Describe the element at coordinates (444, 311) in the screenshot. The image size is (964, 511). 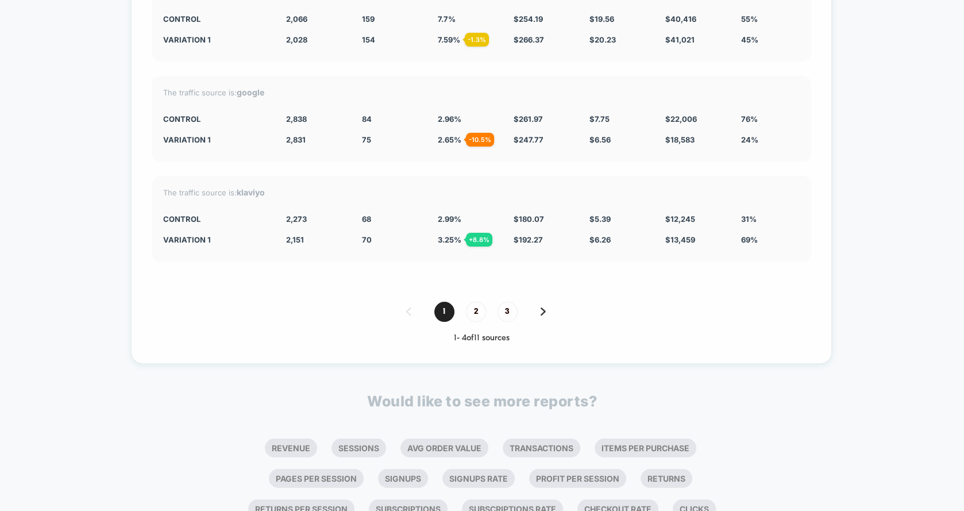
I see `span: 1` at that location.